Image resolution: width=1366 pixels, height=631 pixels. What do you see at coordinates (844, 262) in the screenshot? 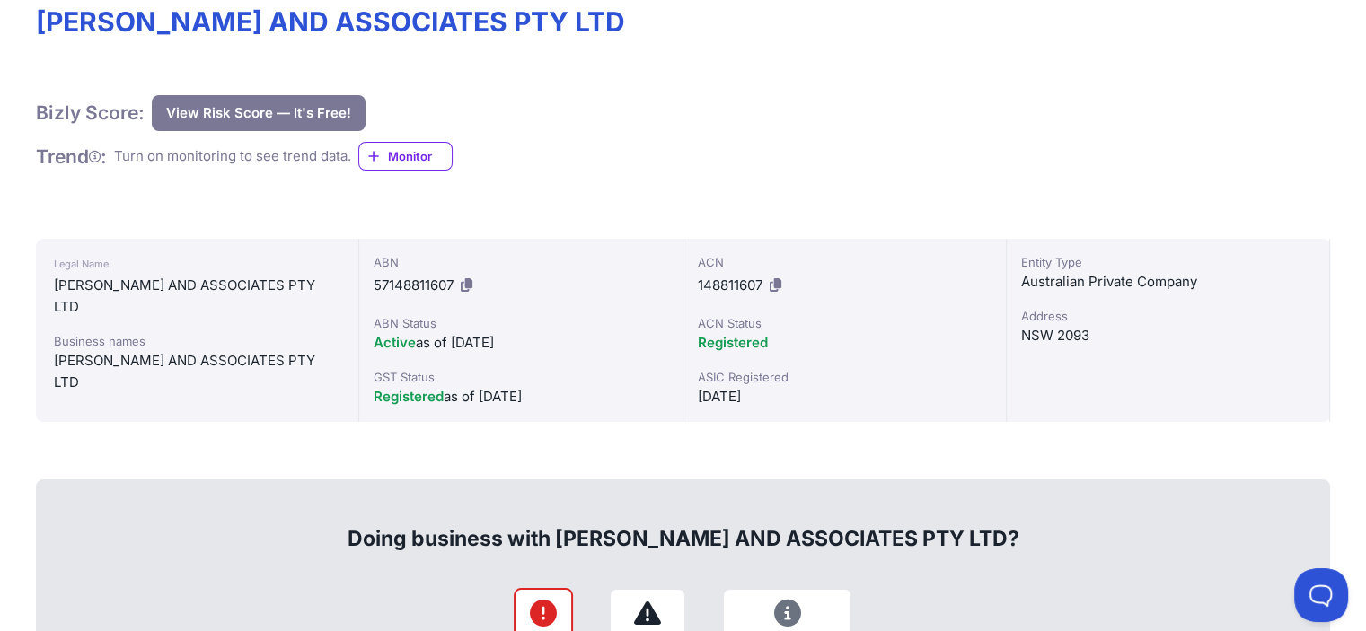
I see `div: ACN` at bounding box center [844, 262].